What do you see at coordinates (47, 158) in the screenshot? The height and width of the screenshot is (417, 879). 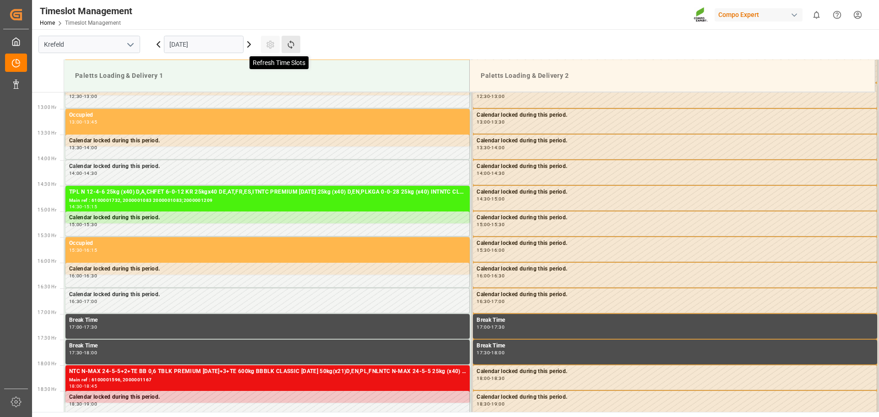 I see `span: 14:00 Hr` at bounding box center [47, 158].